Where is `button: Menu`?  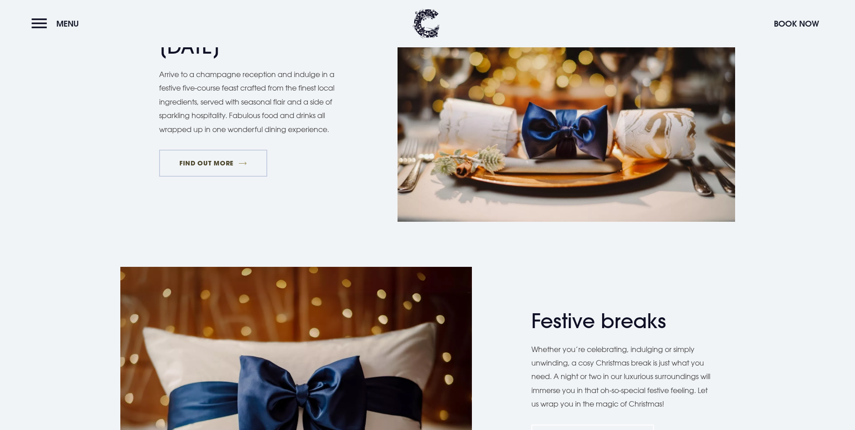
button: Menu is located at coordinates (57, 23).